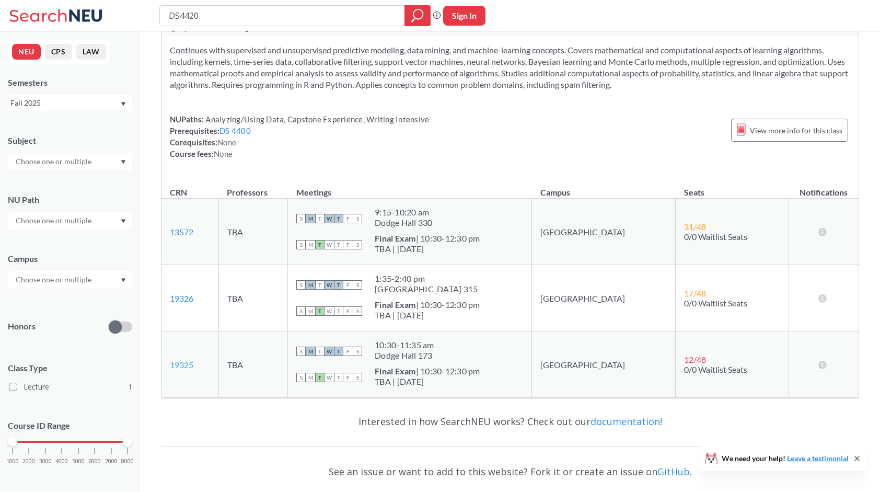 The width and height of the screenshot is (880, 492). I want to click on span: 1000, so click(13, 461).